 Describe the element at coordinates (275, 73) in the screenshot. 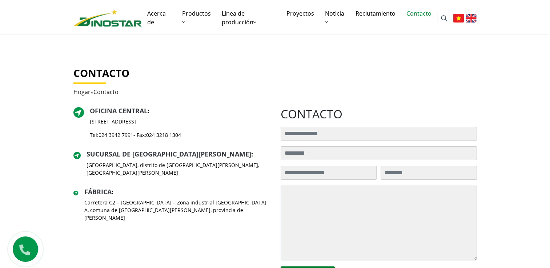

I see `h1: Contacto` at that location.